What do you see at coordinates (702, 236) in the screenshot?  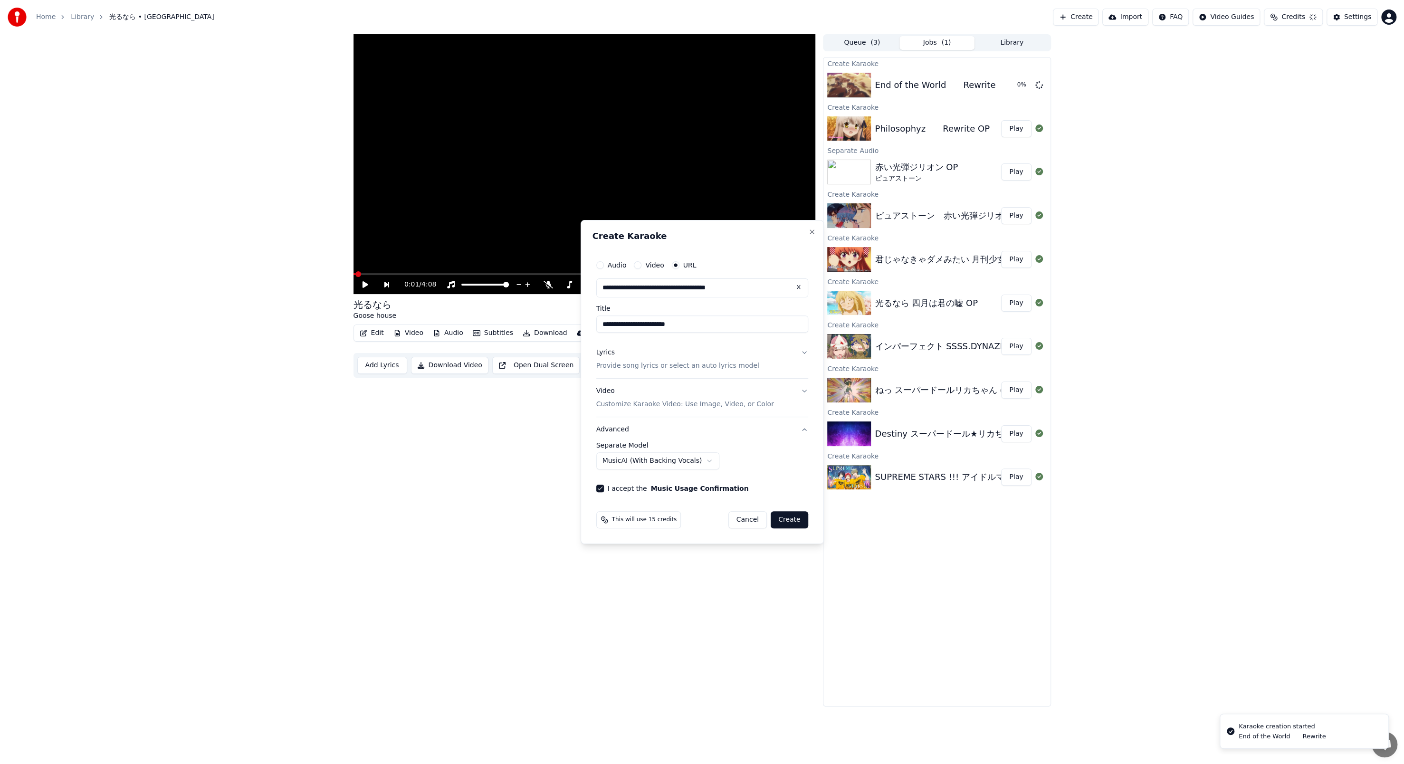 I see `h2: Create Karaoke` at bounding box center [702, 236].